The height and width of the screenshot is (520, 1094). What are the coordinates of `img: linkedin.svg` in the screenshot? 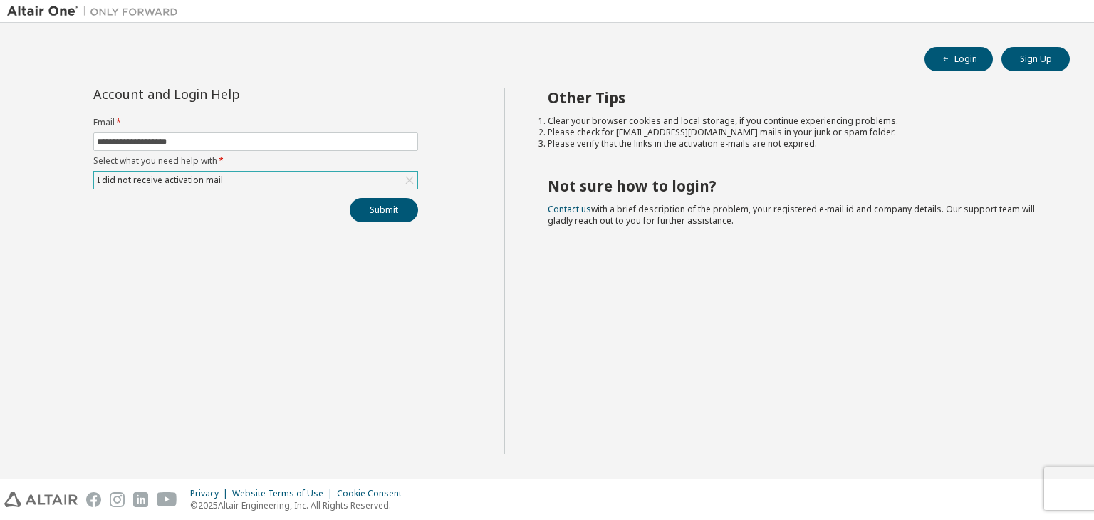 It's located at (140, 499).